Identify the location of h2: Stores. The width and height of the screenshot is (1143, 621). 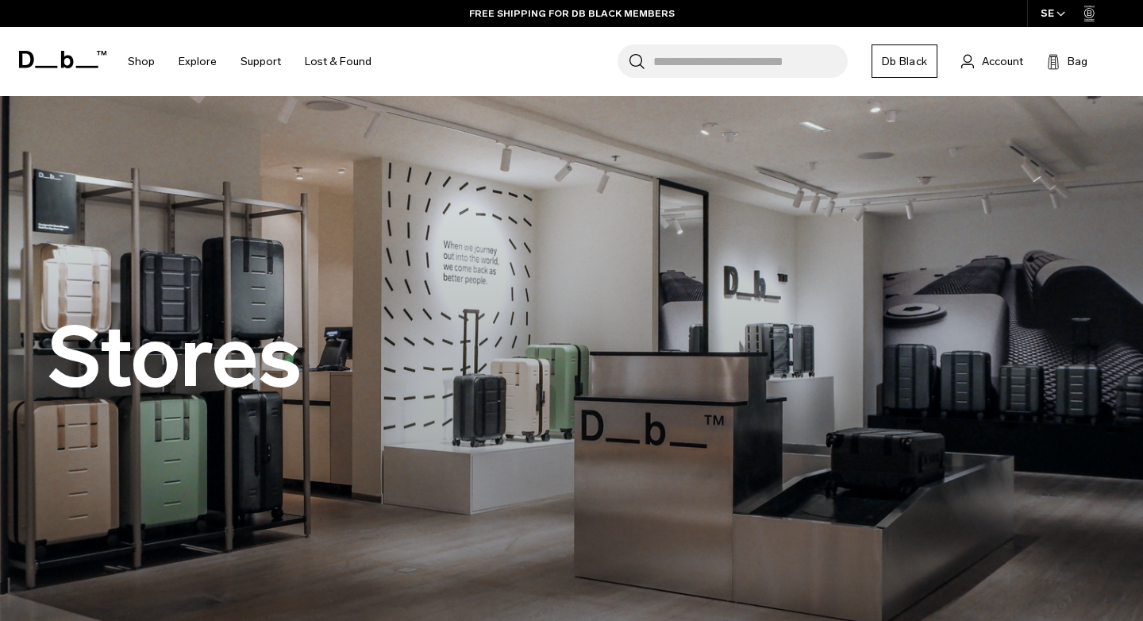
(175, 357).